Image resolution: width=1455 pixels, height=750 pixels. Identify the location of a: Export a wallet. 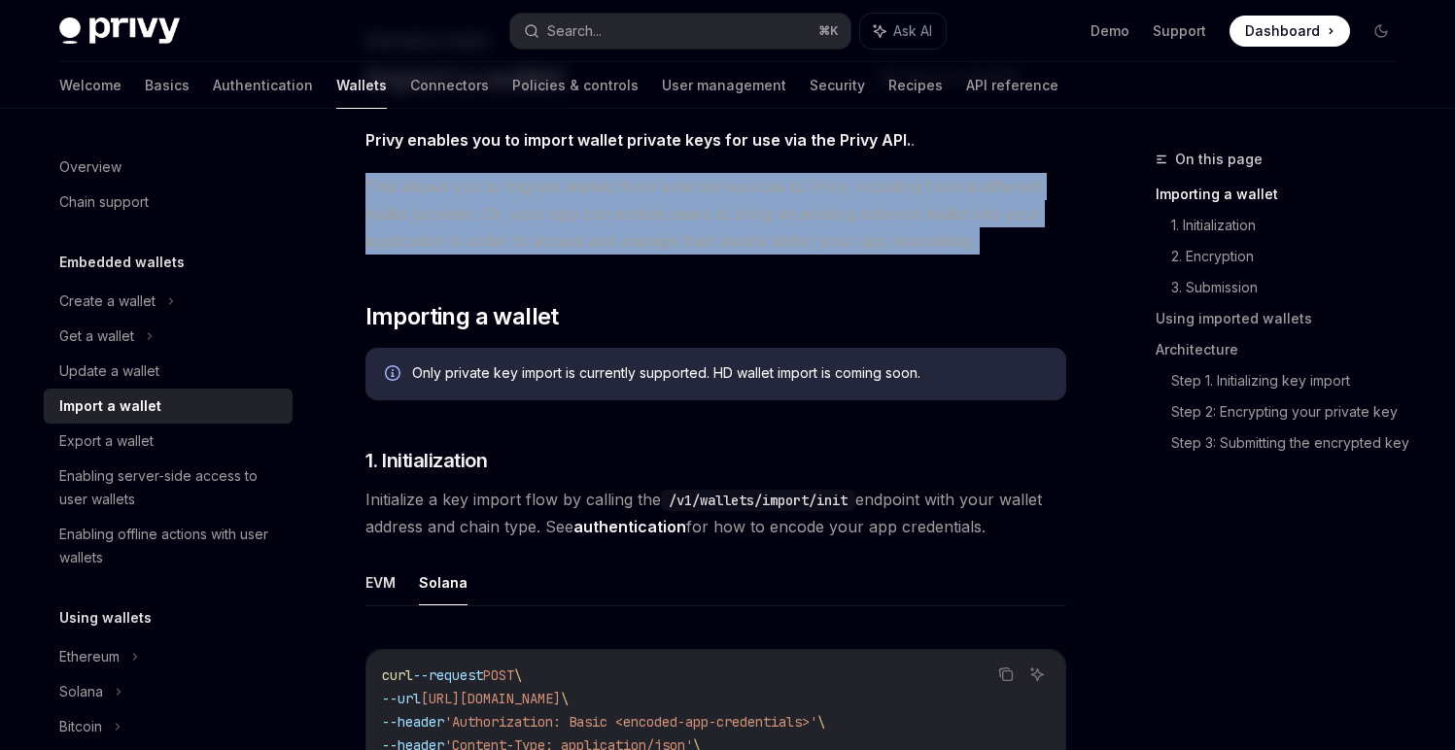
(168, 441).